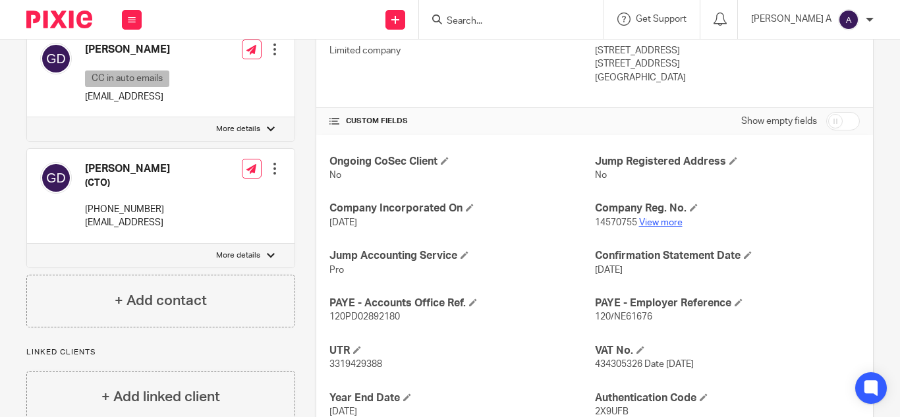 The height and width of the screenshot is (417, 900). Describe the element at coordinates (661, 223) in the screenshot. I see `a: View more` at that location.